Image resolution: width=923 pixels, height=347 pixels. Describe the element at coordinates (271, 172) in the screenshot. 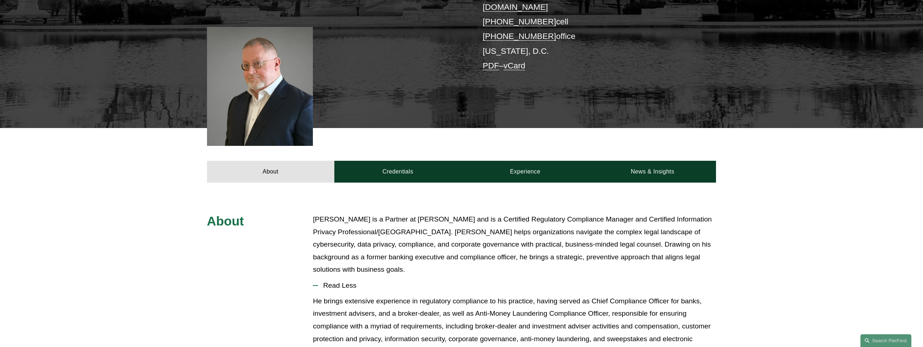

I see `a: About` at that location.